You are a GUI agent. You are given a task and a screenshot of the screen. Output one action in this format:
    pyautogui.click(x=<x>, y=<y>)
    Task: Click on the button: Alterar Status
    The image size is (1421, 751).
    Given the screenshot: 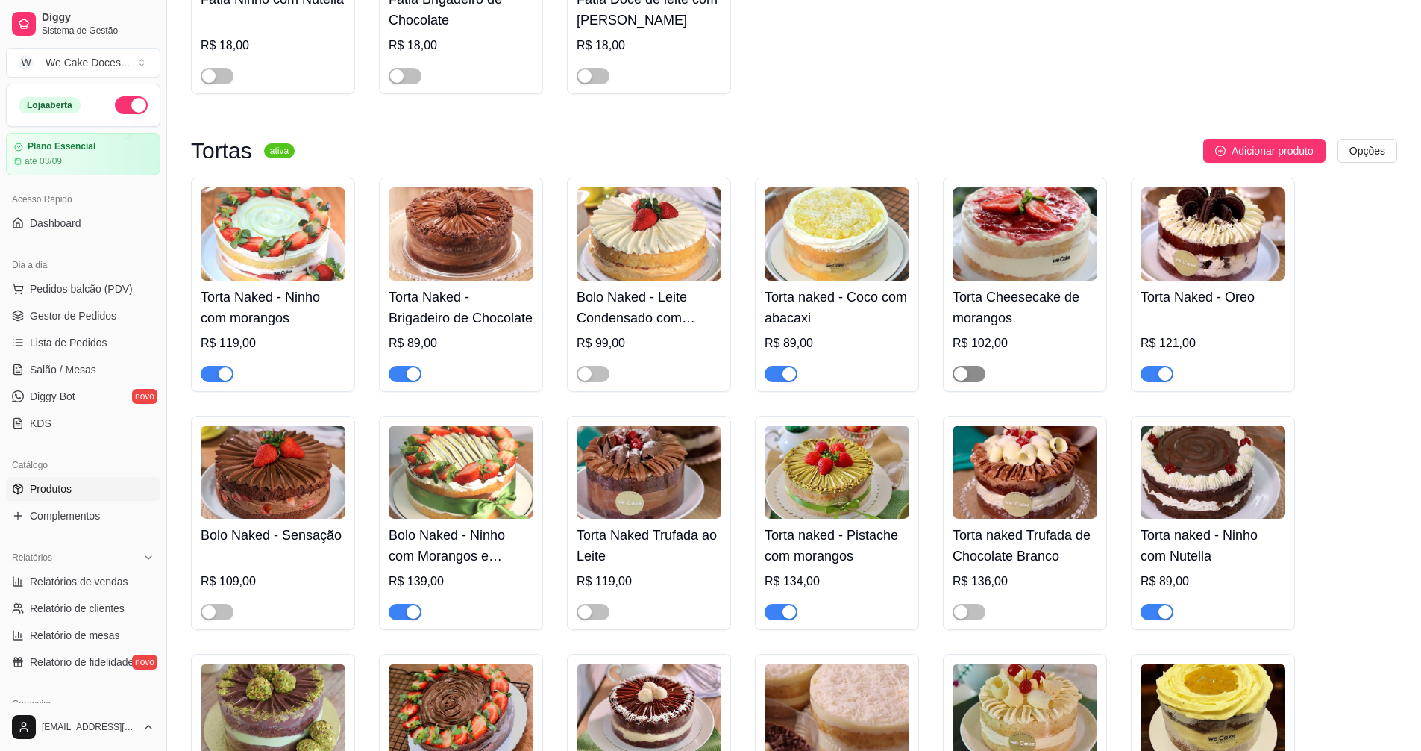 What is the action you would take?
    pyautogui.click(x=131, y=105)
    